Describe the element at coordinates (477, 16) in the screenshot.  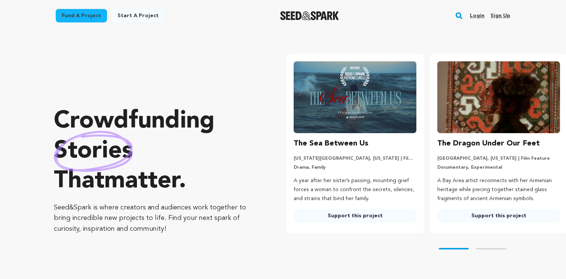
I see `a: Login` at that location.